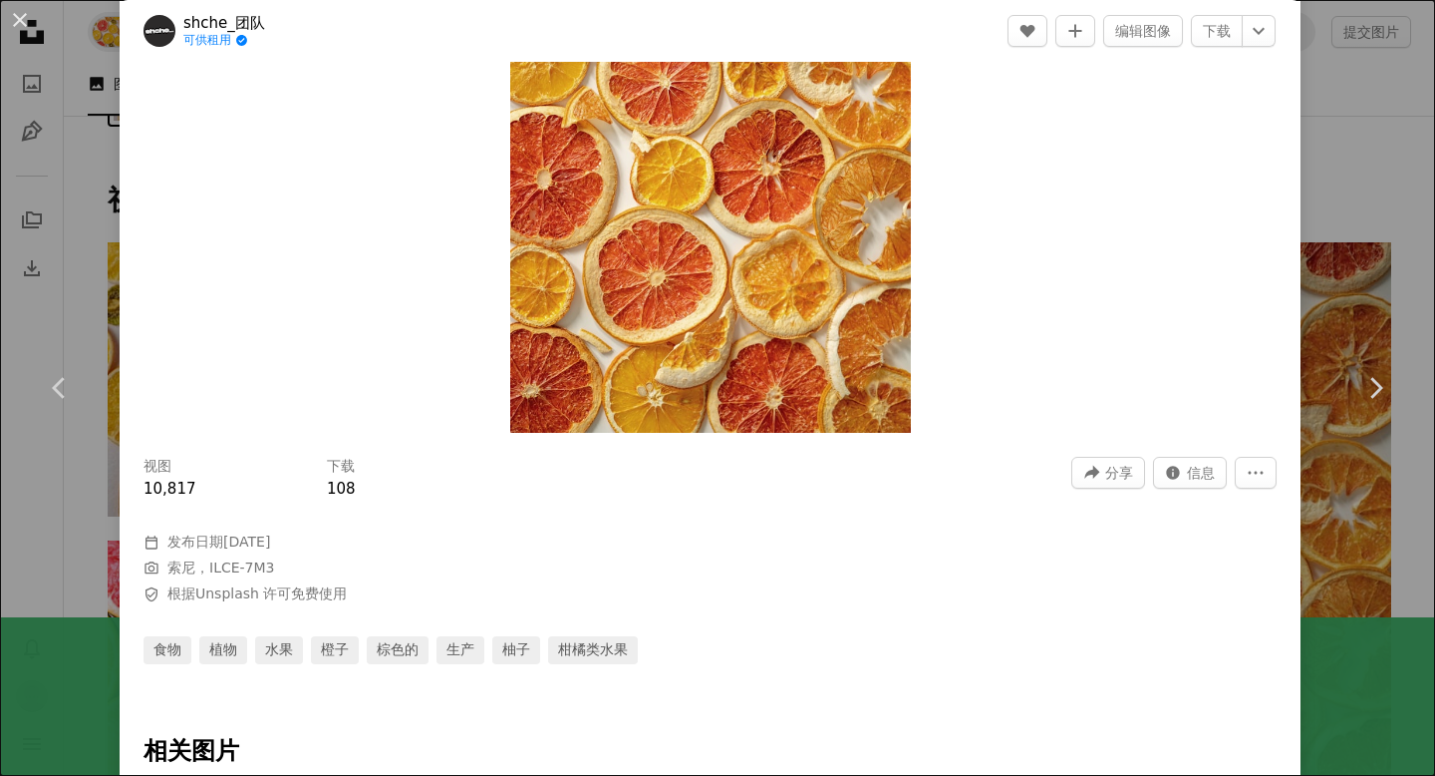 Image resolution: width=1435 pixels, height=776 pixels. I want to click on button: 喜欢, so click(1028, 31).